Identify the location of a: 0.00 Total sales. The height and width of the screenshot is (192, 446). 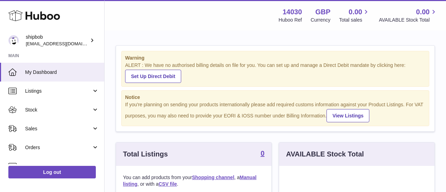
(355, 15).